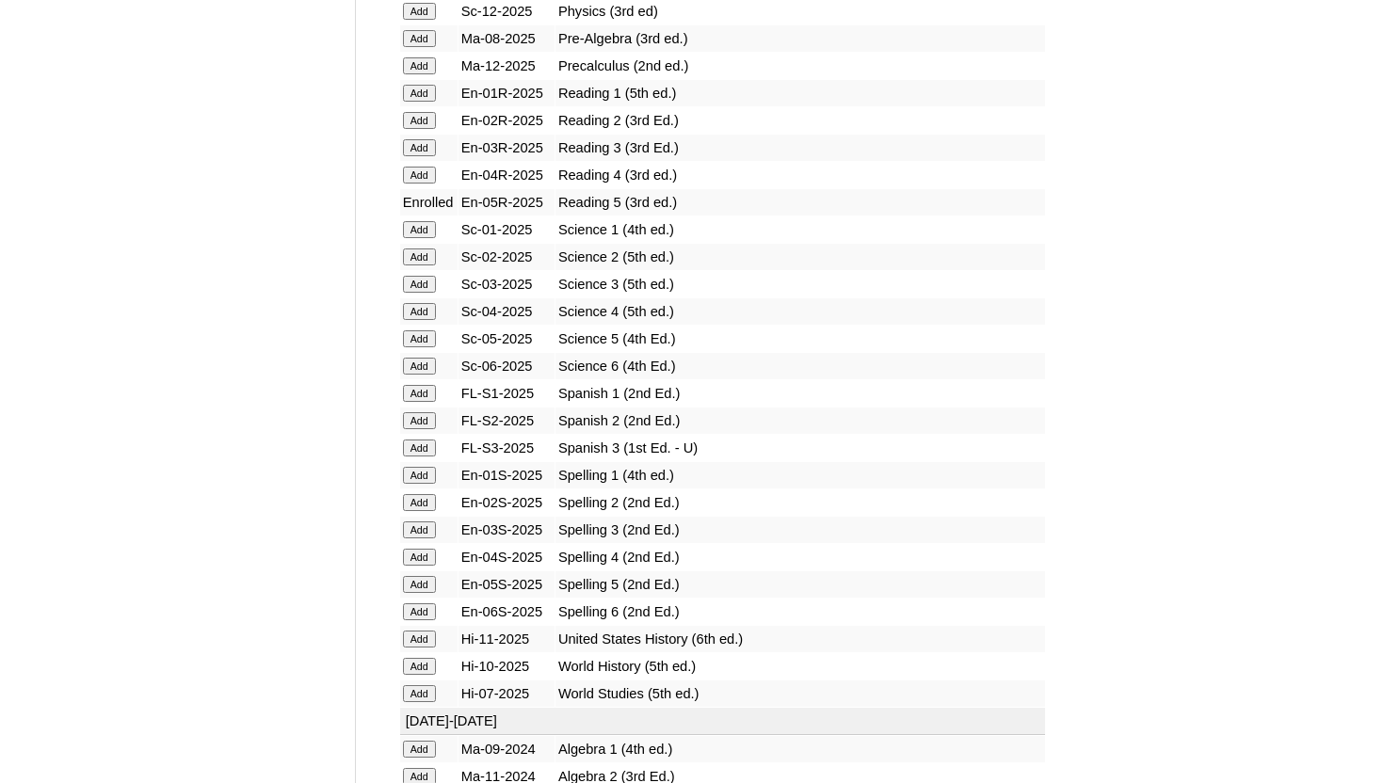 The height and width of the screenshot is (783, 1384). What do you see at coordinates (506, 448) in the screenshot?
I see `td: FL-S3-2025` at bounding box center [506, 448].